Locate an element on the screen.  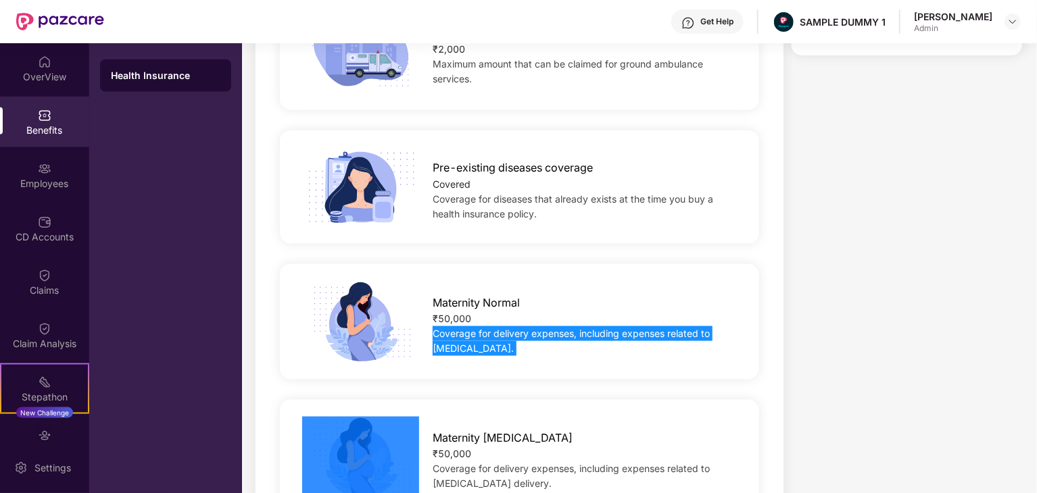
img: svg+xml;base64,PHN2ZyBpZD0iSGVscC0zMngzMiIgeG1sbnM9Imh0dHA6Ly93d3cudzMub3JnLzIwMDAvc3ZnIiB3aWR0aD... is located at coordinates (688, 23).